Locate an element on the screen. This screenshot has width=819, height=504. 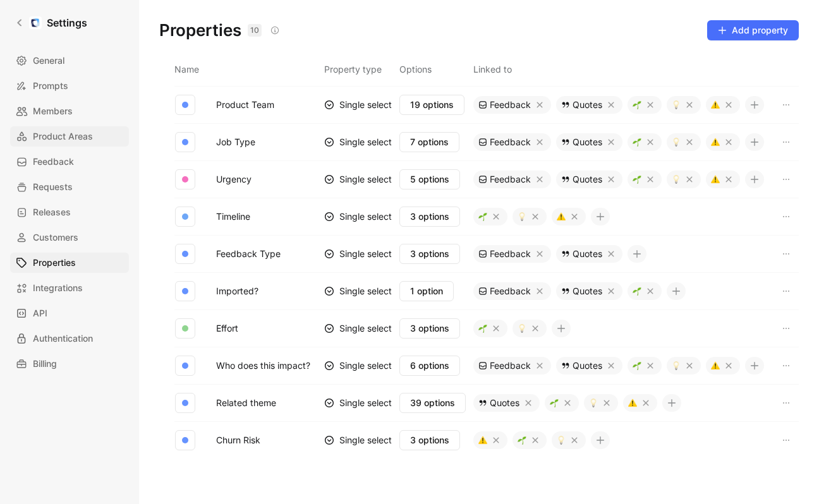
div: 10 is located at coordinates (255, 30).